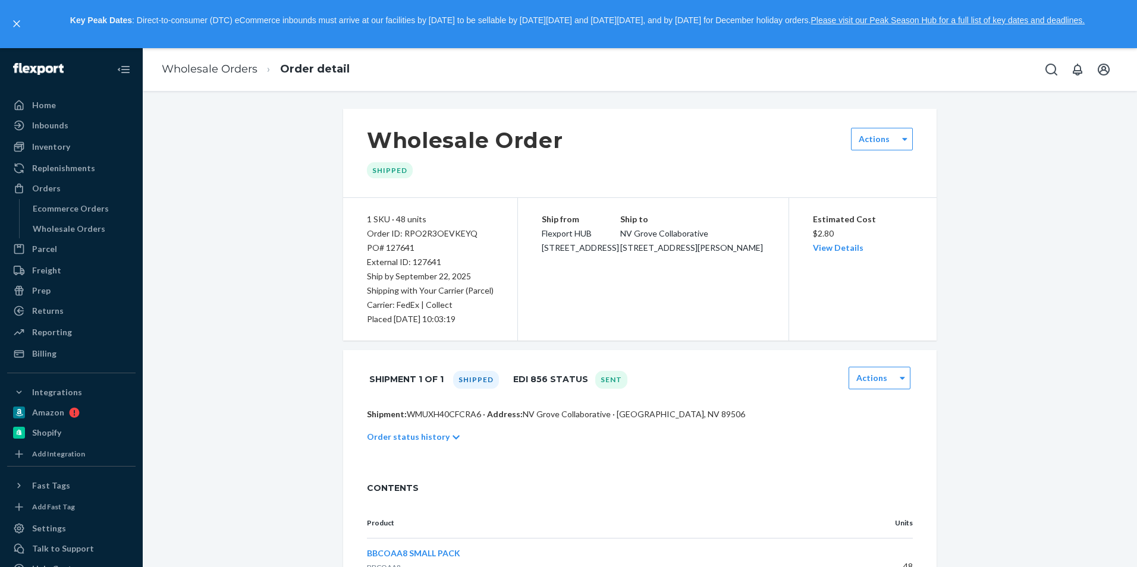 This screenshot has width=1137, height=567. I want to click on div: Add Fast Tag, so click(54, 507).